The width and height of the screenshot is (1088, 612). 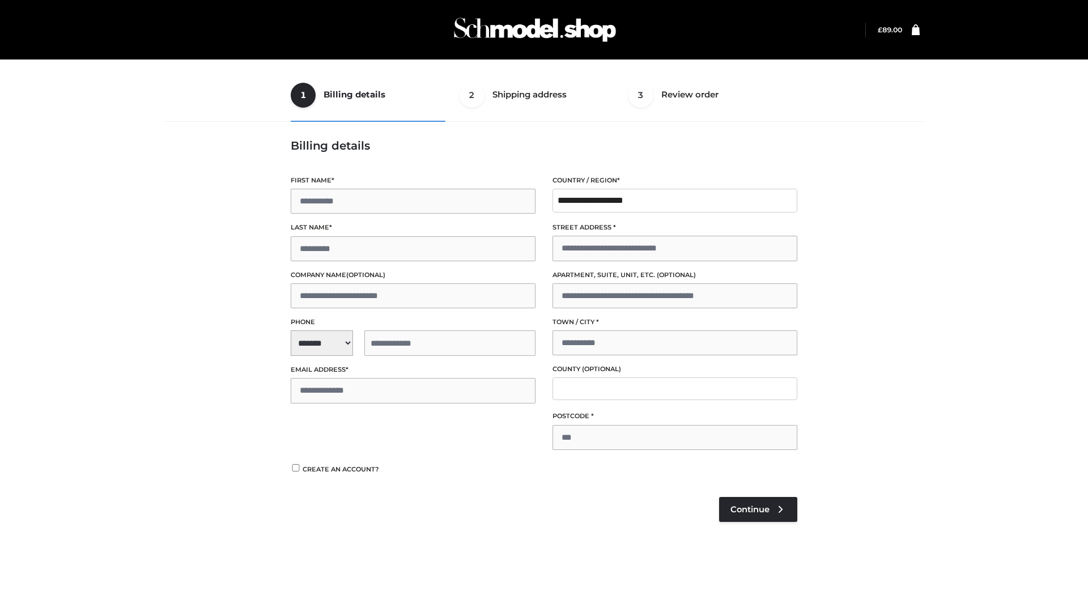 I want to click on label: Postcode, so click(x=675, y=416).